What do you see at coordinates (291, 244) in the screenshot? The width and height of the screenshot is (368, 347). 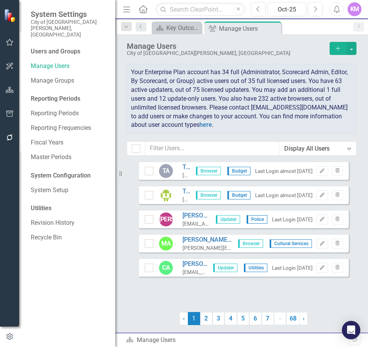 I see `span: Cultural Services` at bounding box center [291, 244].